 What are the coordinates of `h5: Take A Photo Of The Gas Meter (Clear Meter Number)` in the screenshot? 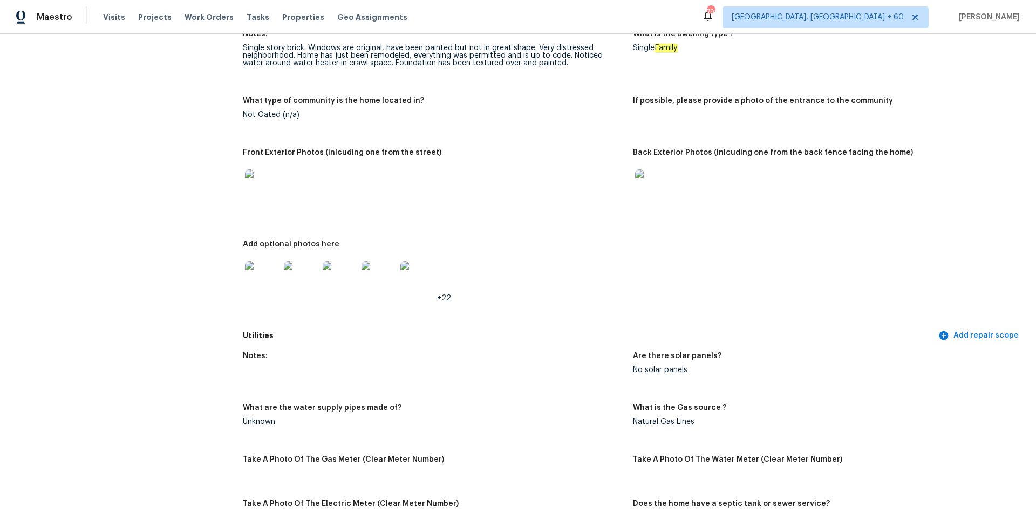 It's located at (343, 460).